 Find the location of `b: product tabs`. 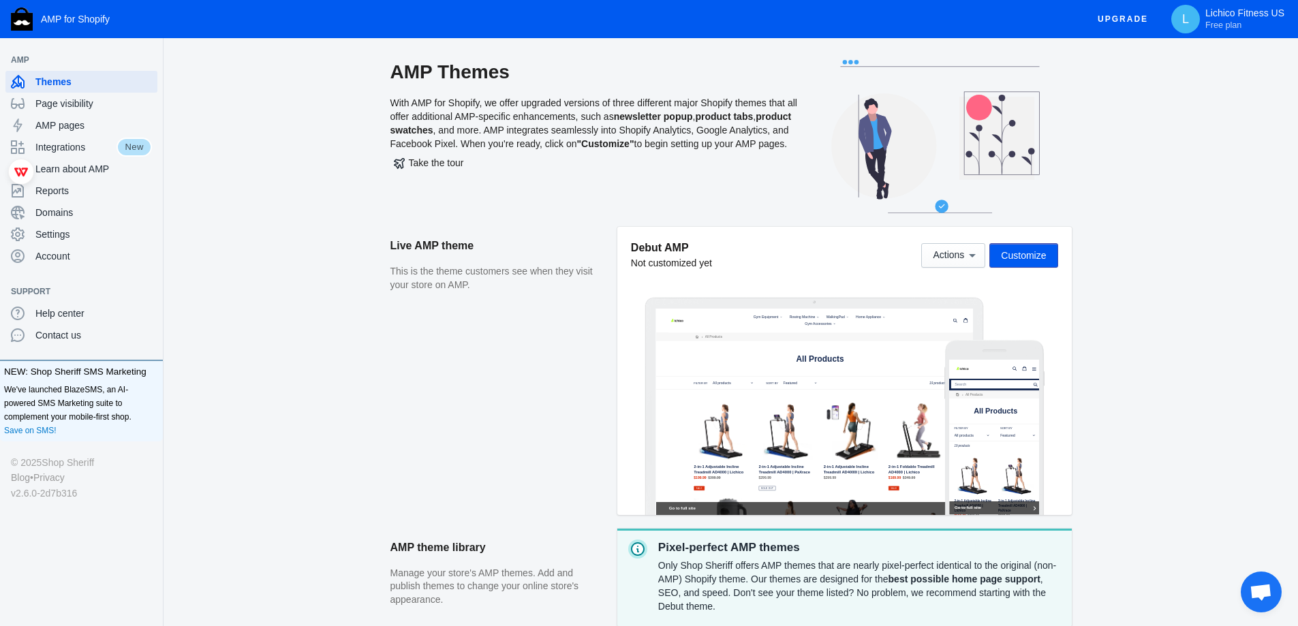

b: product tabs is located at coordinates (723, 116).